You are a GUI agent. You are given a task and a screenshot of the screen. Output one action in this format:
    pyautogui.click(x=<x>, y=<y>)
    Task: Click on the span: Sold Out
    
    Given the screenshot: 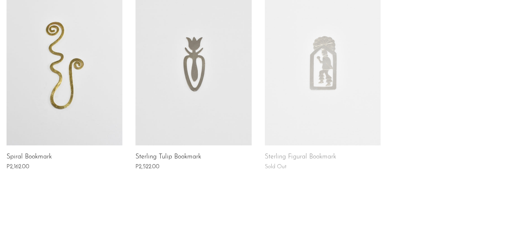 What is the action you would take?
    pyautogui.click(x=276, y=166)
    